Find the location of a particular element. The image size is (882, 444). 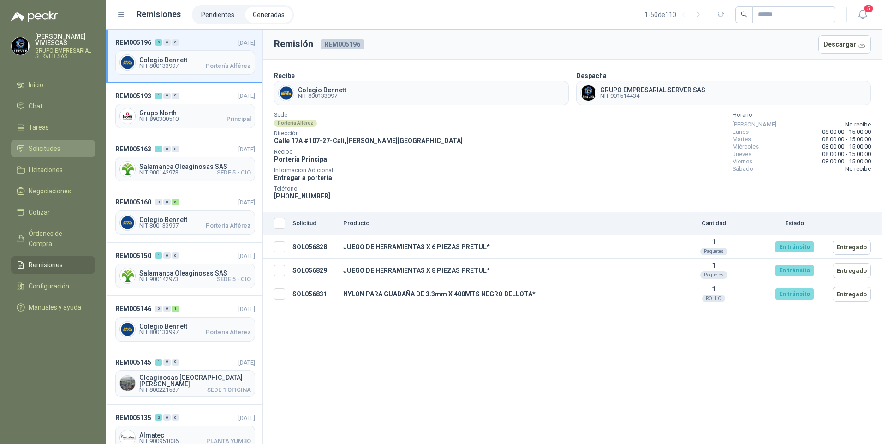

span: Entregar a portería is located at coordinates (303, 178).